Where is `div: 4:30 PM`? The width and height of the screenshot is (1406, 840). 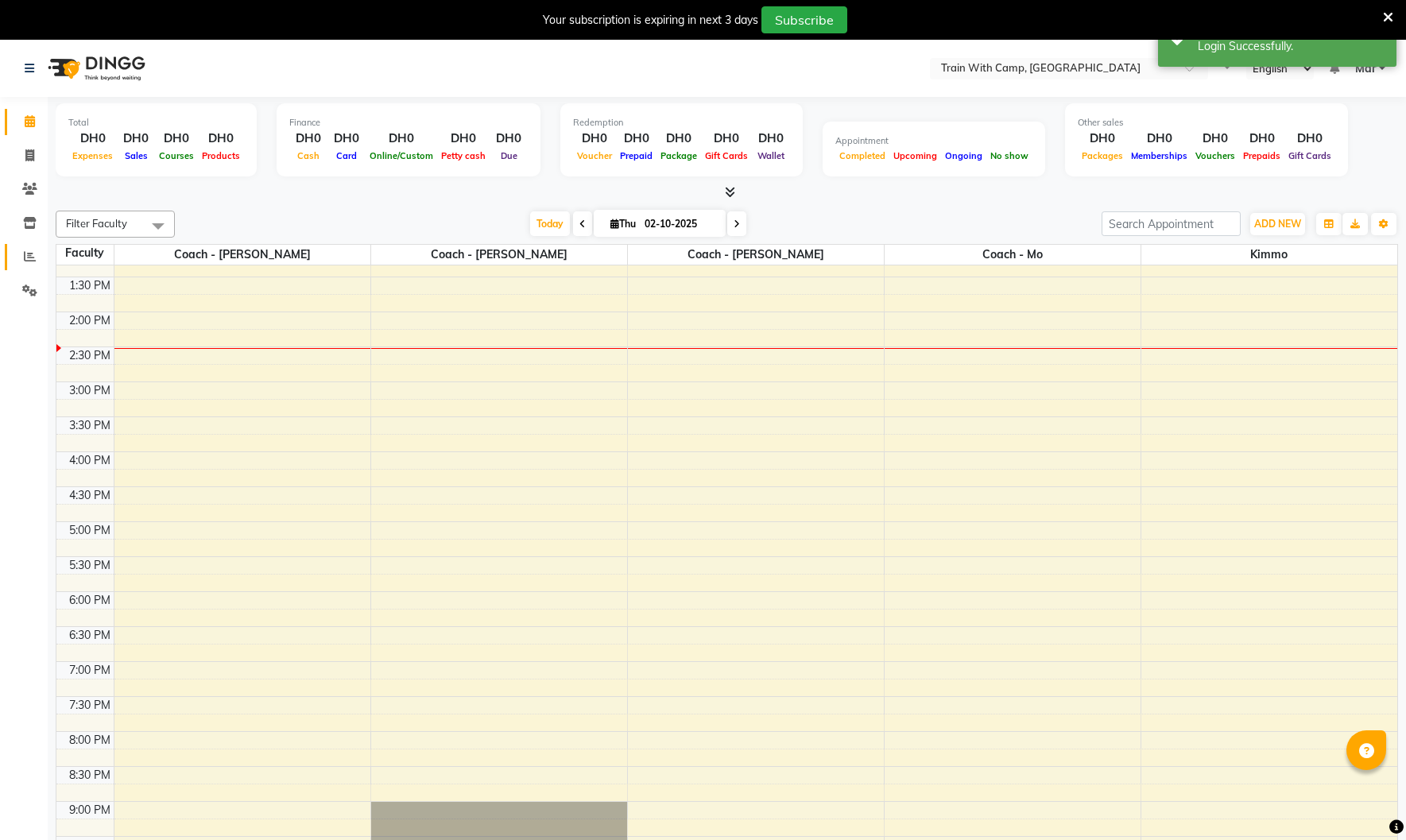
div: 4:30 PM is located at coordinates (90, 496).